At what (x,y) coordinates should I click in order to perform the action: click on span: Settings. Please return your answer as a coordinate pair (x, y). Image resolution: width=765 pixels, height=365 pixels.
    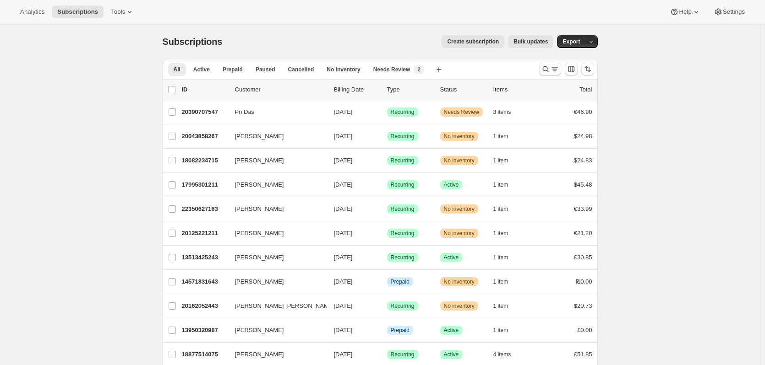
    Looking at the image, I should click on (733, 12).